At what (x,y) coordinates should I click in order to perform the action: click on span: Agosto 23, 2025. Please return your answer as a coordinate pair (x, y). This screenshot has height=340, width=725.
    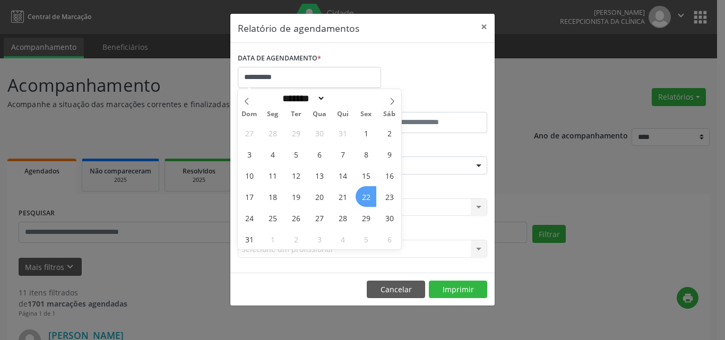
    Looking at the image, I should click on (389, 196).